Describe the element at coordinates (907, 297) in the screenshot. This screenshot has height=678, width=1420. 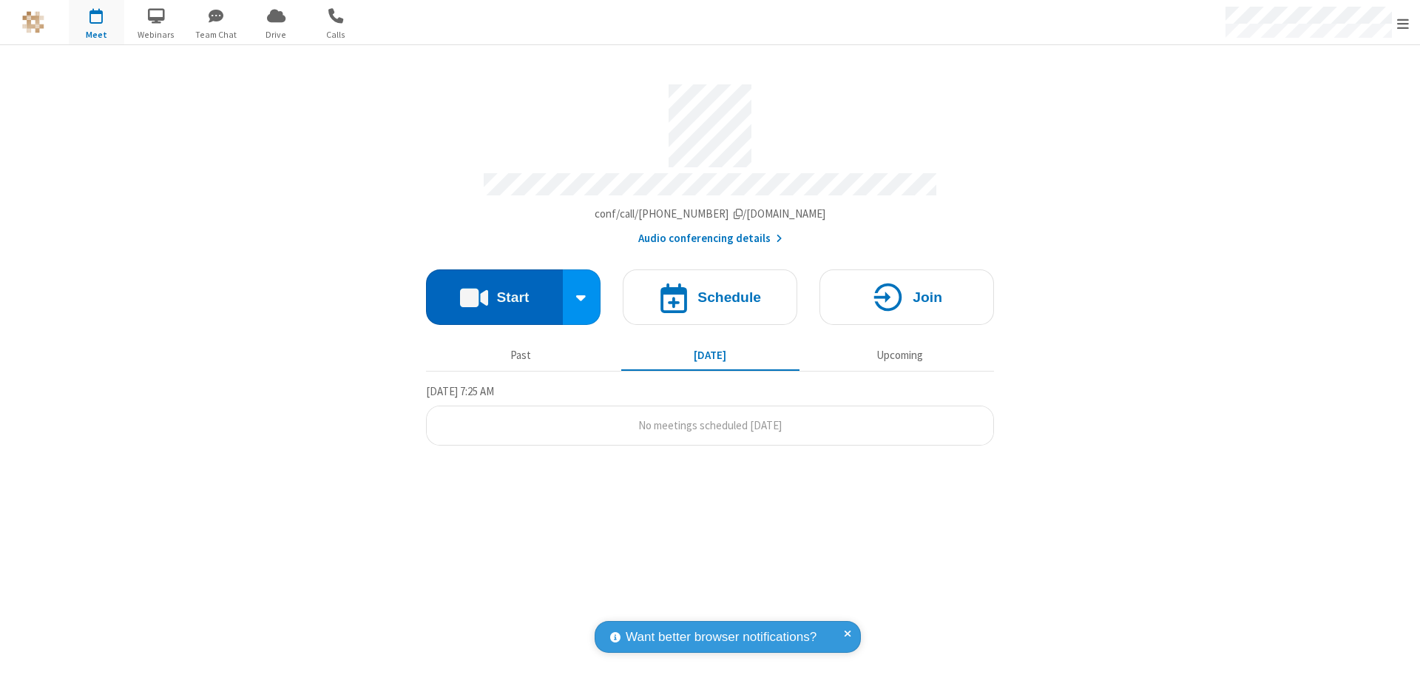
I see `button: Join` at that location.